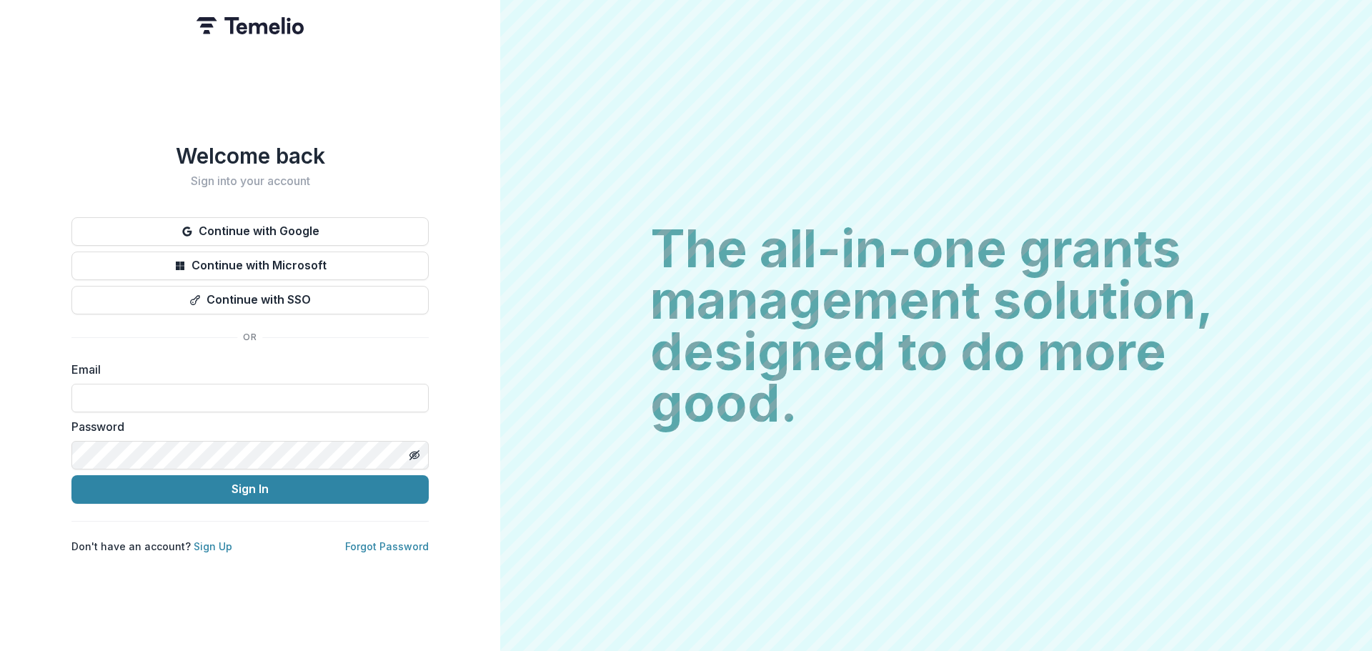 This screenshot has height=651, width=1372. Describe the element at coordinates (250, 490) in the screenshot. I see `button: Sign In` at that location.